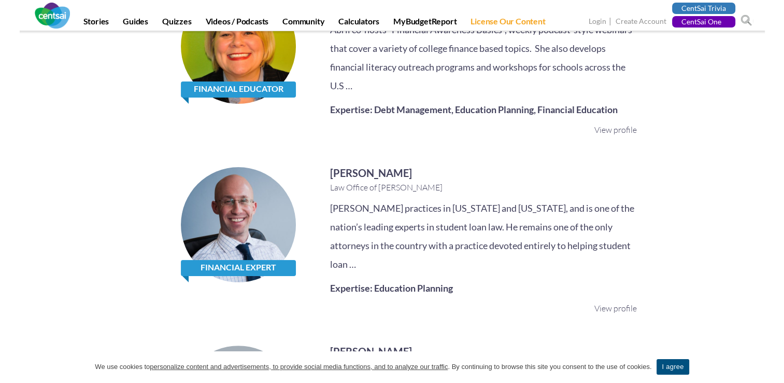 Image resolution: width=784 pixels, height=383 pixels. What do you see at coordinates (135, 23) in the screenshot?
I see `a: Guides` at bounding box center [135, 23].